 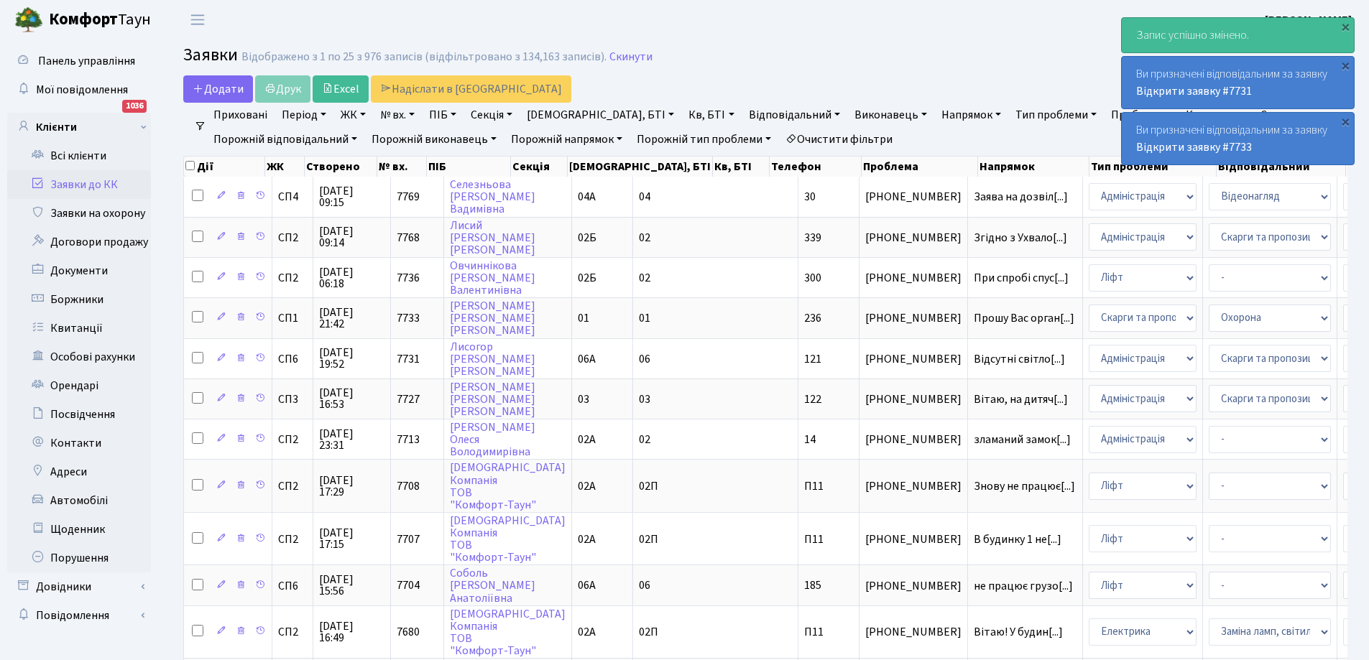 I want to click on span: 30, so click(x=810, y=197).